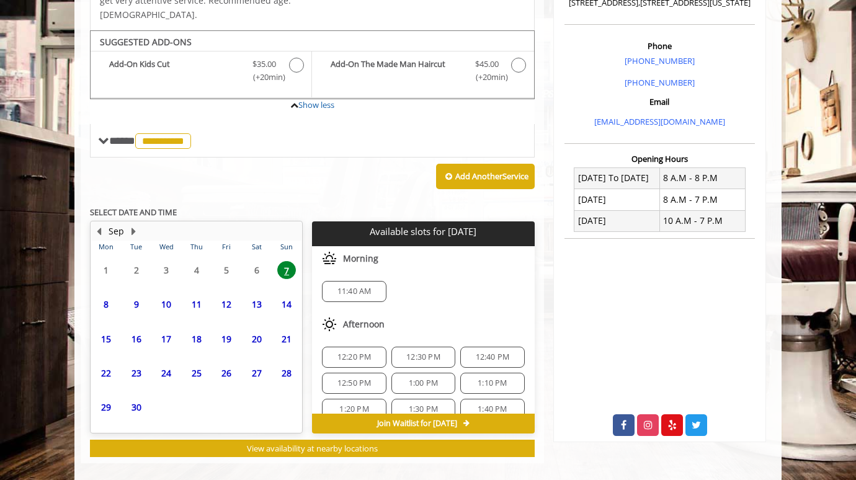  Describe the element at coordinates (492, 176) in the screenshot. I see `b: Add Another Service` at that location.